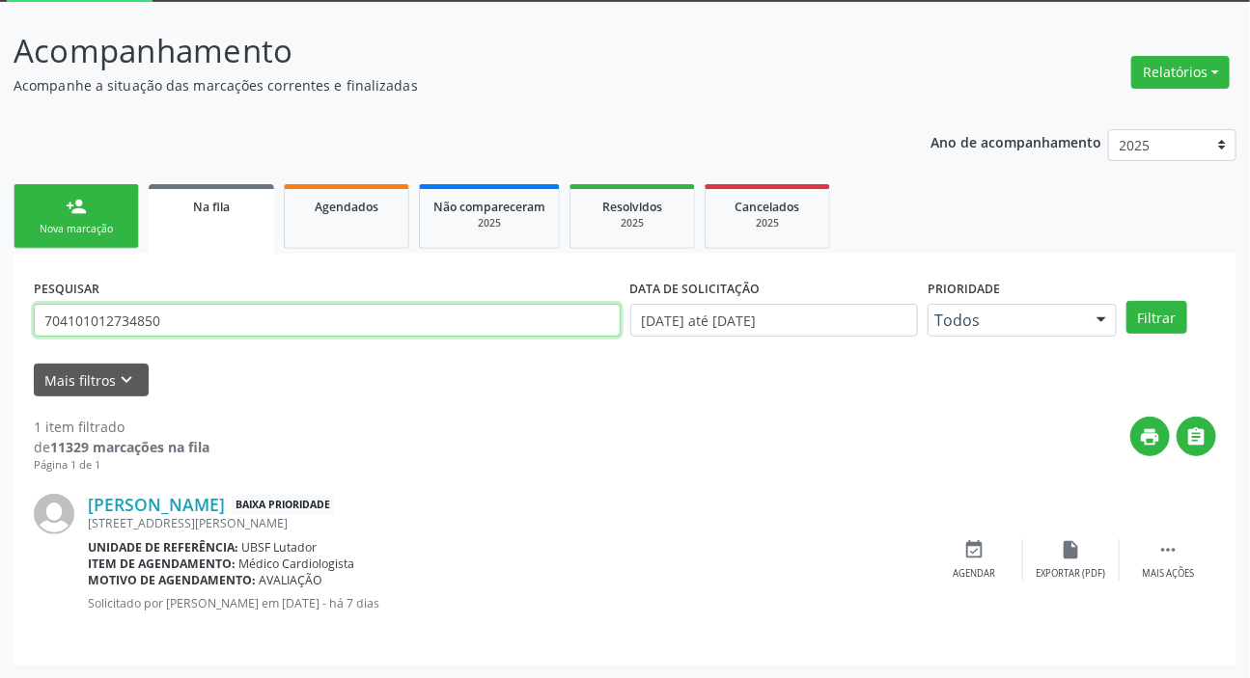  I want to click on b: Item de agendamento:, so click(161, 564).